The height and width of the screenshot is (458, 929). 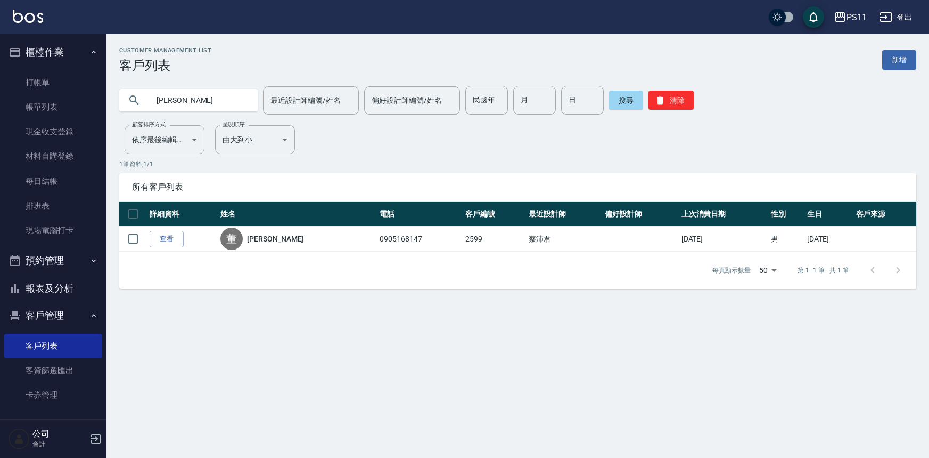 What do you see at coordinates (60, 434) in the screenshot?
I see `h5: 公司` at bounding box center [60, 434].